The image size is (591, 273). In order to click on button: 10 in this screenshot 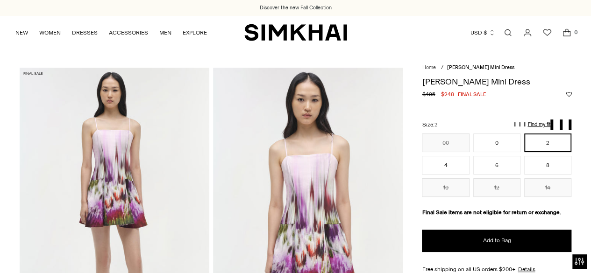, I will do `click(445, 188)`.